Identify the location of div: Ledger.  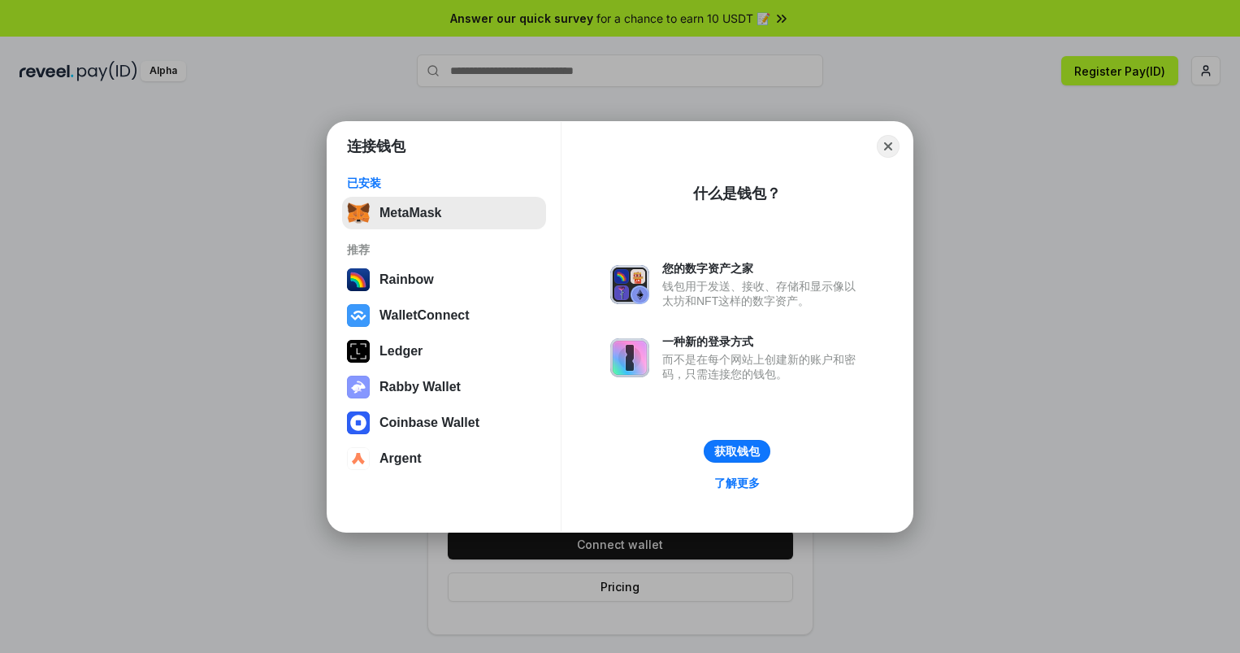
(401, 351).